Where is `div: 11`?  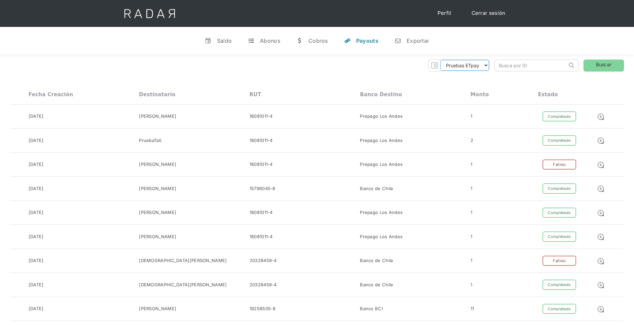
div: 11 is located at coordinates (472, 309).